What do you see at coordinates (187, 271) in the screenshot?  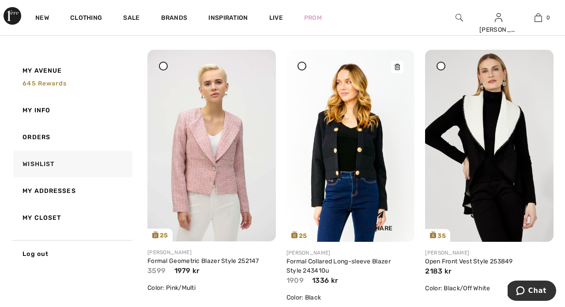 I see `span: 1979 kr` at bounding box center [187, 271].